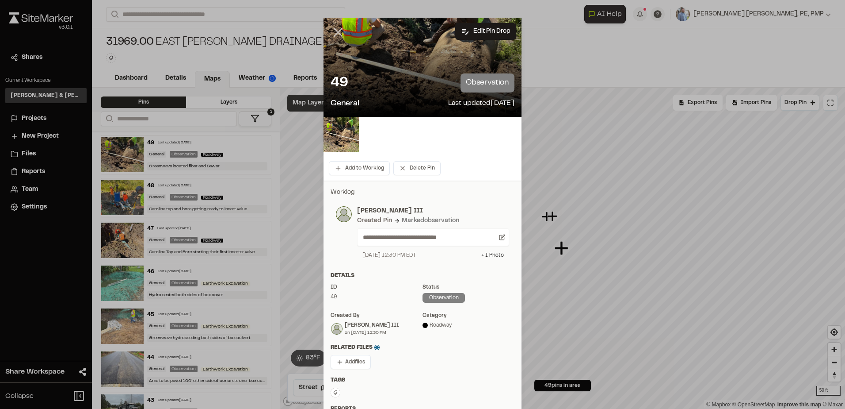 This screenshot has height=409, width=845. Describe the element at coordinates (337, 328) in the screenshot. I see `img: Glenn David Smoak III` at that location.